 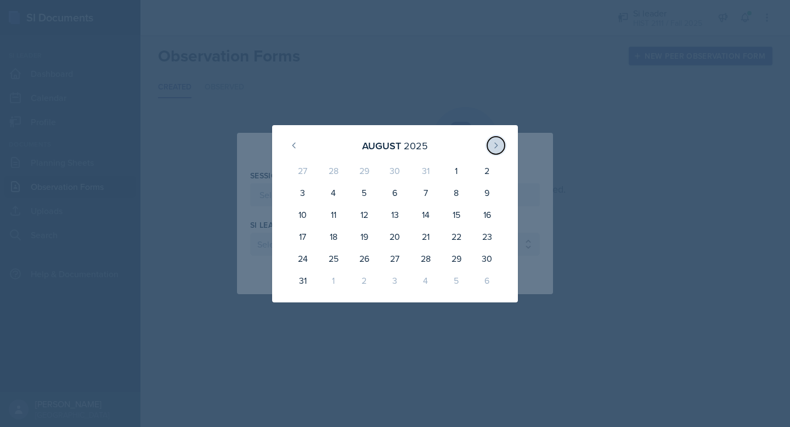 I want to click on div: 17, so click(x=303, y=236).